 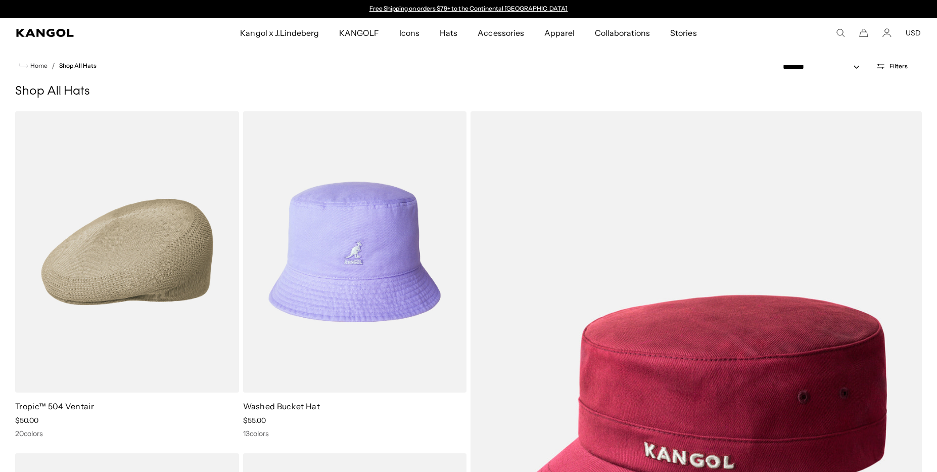 What do you see at coordinates (279, 33) in the screenshot?
I see `span: Kangol x J.Lindeberg` at bounding box center [279, 33].